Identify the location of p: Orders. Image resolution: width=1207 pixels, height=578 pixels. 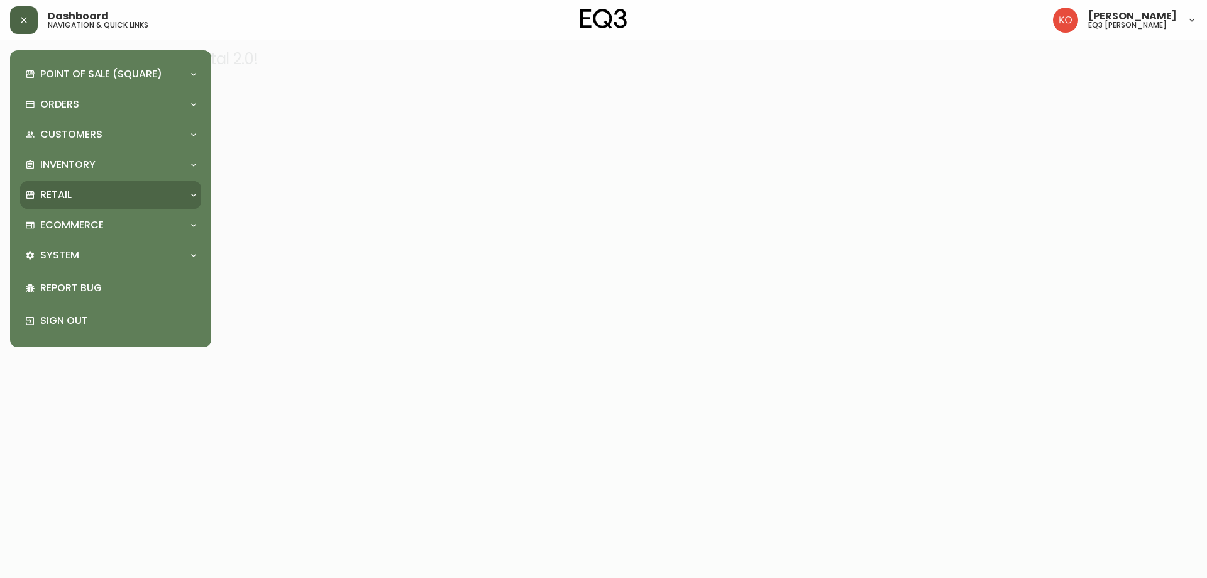
(60, 104).